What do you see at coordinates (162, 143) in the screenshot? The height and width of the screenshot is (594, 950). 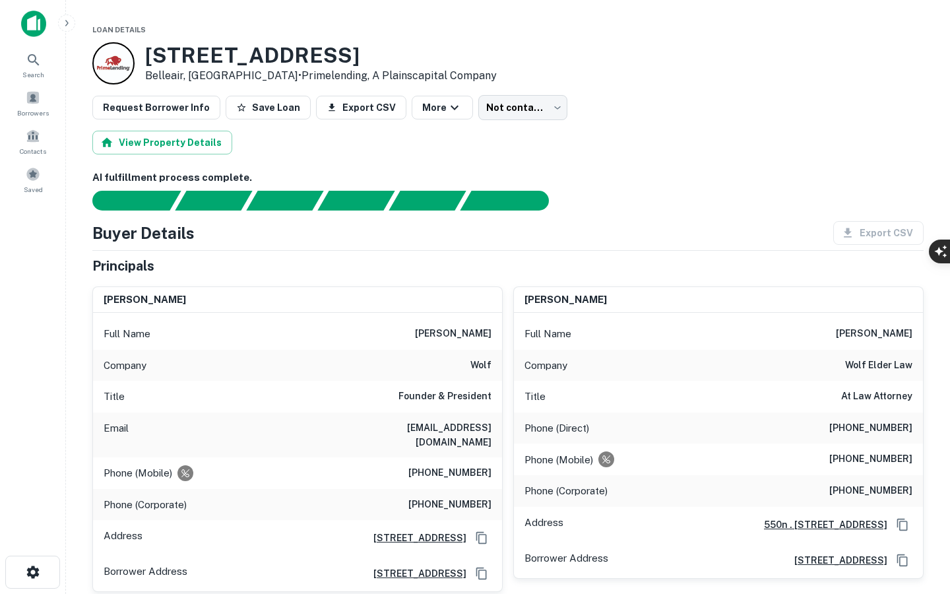 I see `button: View Property Details` at bounding box center [162, 143].